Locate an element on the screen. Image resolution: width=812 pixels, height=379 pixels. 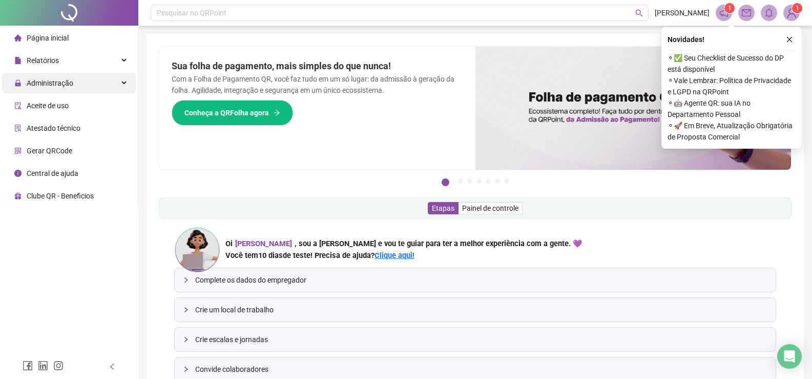
img: 94772 is located at coordinates (792, 13).